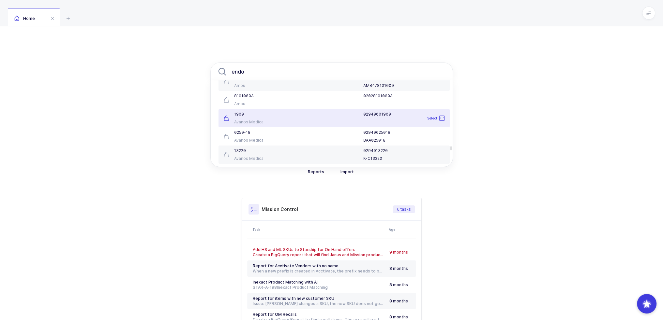 The width and height of the screenshot is (663, 320). Describe the element at coordinates (24, 18) in the screenshot. I see `span: Home` at that location.